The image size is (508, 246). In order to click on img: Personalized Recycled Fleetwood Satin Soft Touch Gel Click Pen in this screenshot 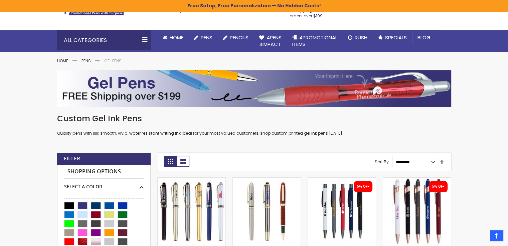, I will do `click(342, 212)`.